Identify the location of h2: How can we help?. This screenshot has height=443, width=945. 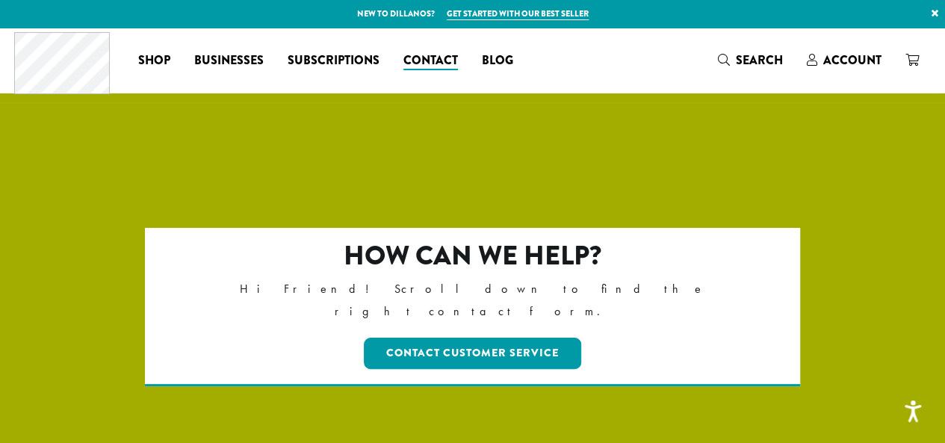
(472, 255).